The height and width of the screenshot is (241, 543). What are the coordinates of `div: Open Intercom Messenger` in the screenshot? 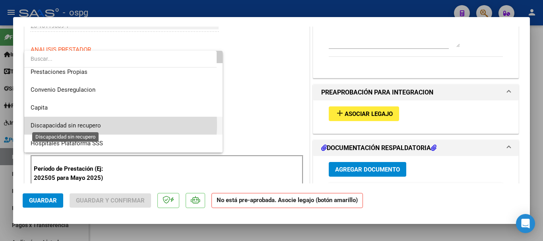 It's located at (525, 224).